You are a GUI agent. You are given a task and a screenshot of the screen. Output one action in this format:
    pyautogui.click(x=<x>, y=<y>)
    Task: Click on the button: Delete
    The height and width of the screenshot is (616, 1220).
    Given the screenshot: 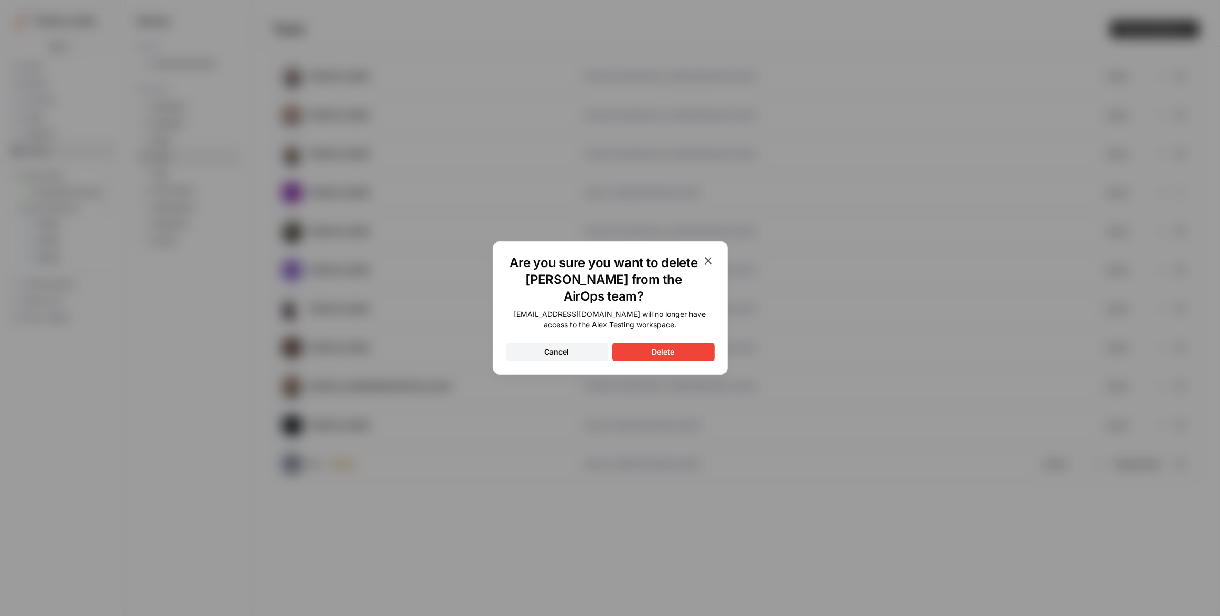 What is the action you would take?
    pyautogui.click(x=663, y=352)
    